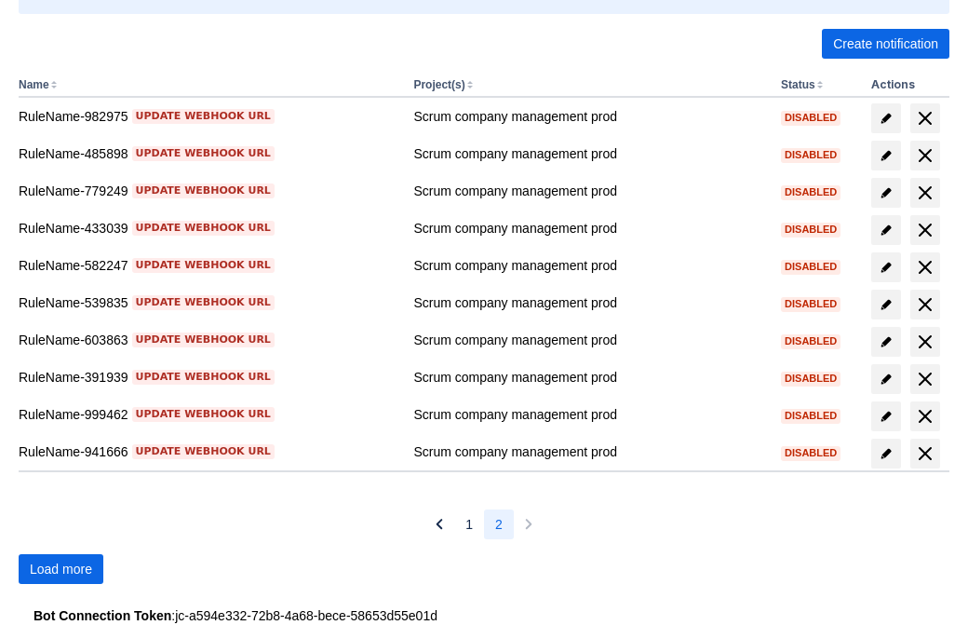 This screenshot has width=968, height=625. I want to click on div: RuleName-391939, so click(209, 377).